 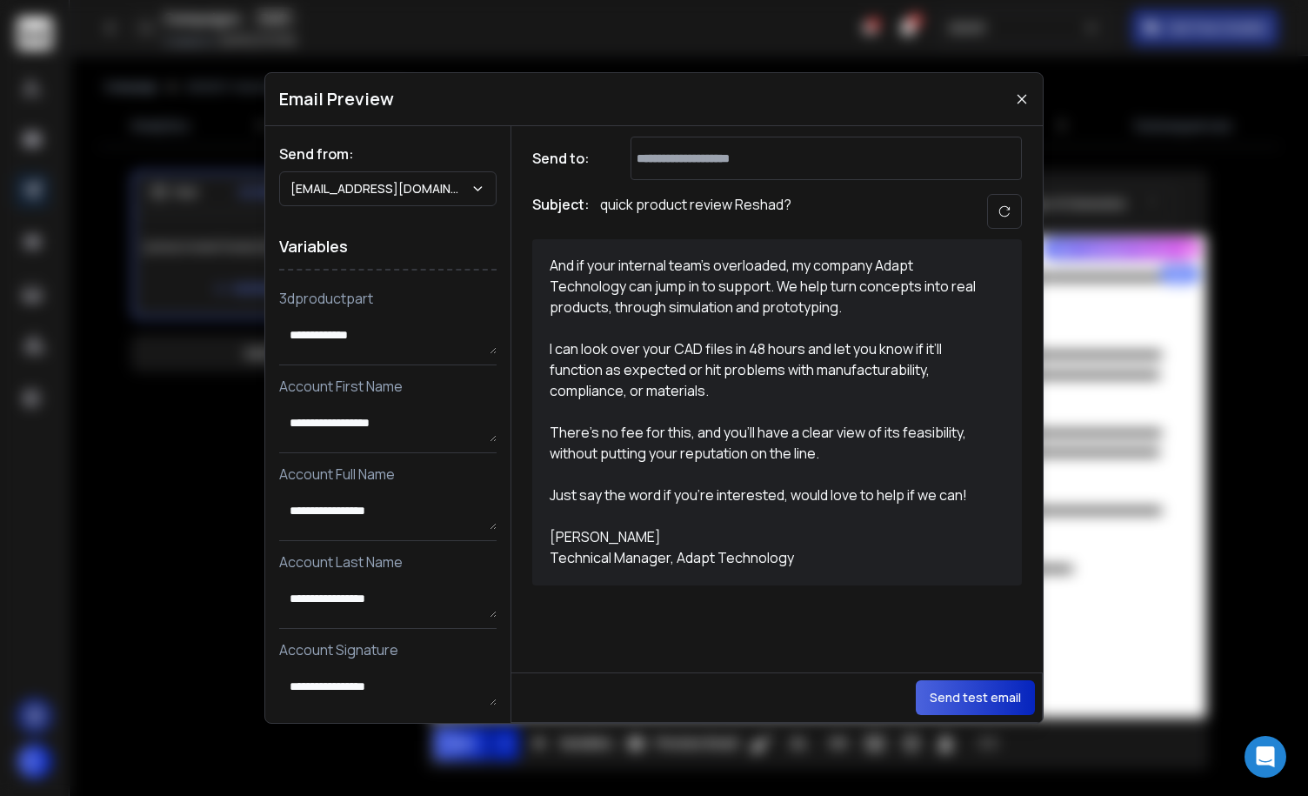 What do you see at coordinates (388, 562) in the screenshot?
I see `p: Account Last Name` at bounding box center [388, 562].